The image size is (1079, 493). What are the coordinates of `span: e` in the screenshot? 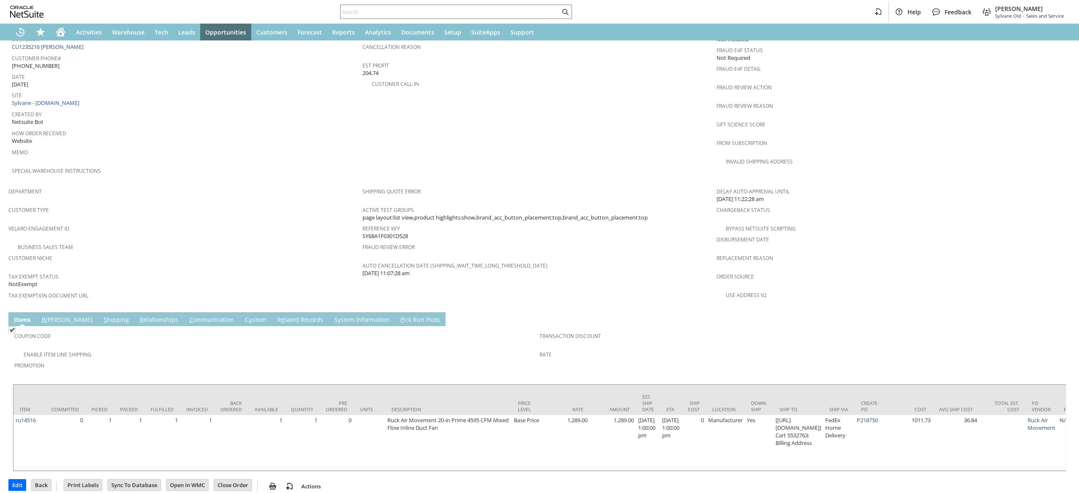 It's located at (283, 319).